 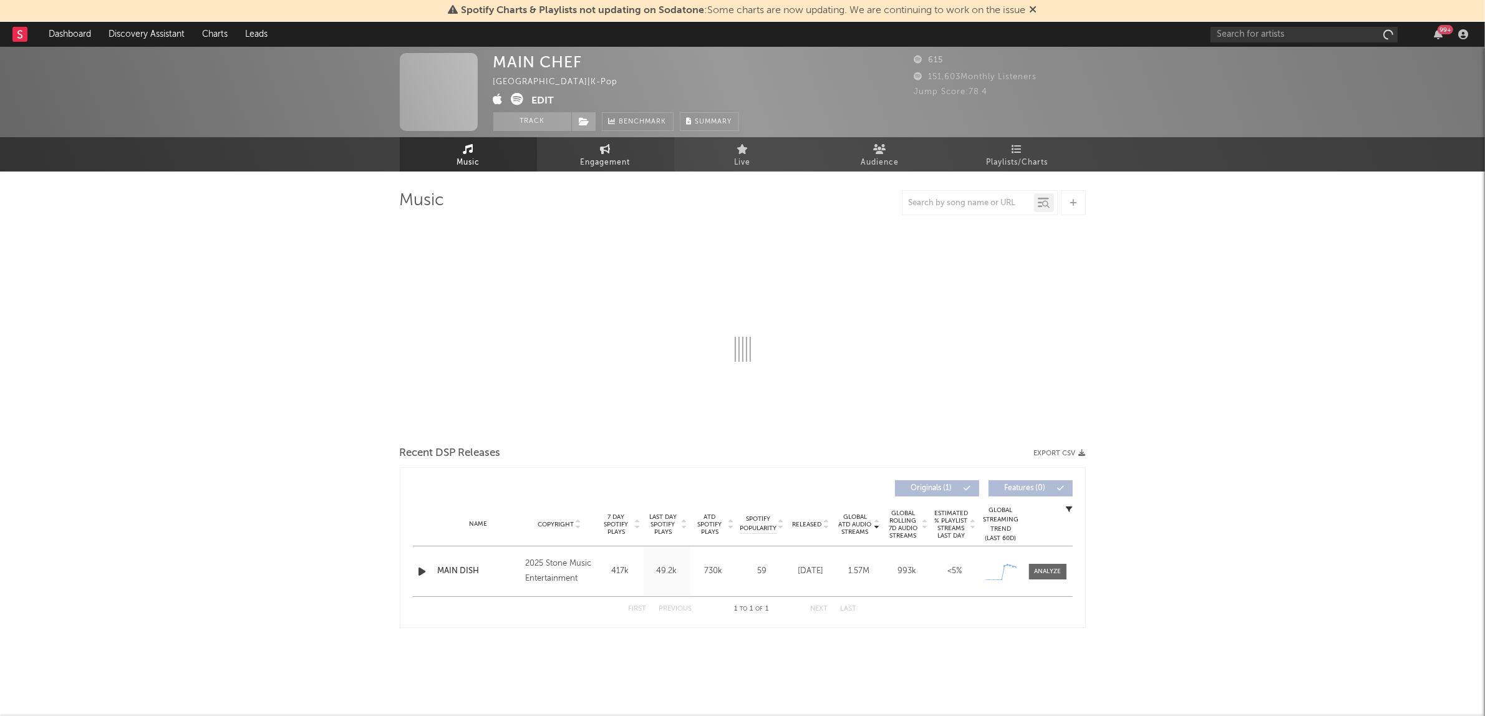 I want to click on span: 615, so click(x=929, y=60).